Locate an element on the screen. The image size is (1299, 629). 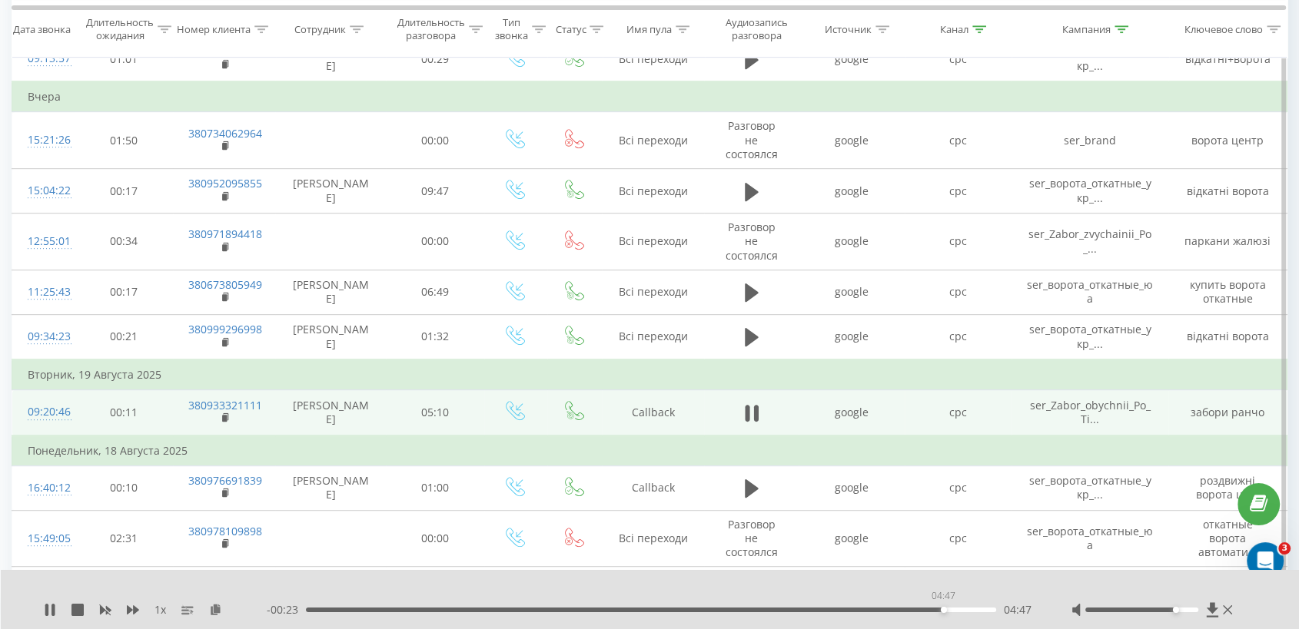
td: 01:32 is located at coordinates (435, 337).